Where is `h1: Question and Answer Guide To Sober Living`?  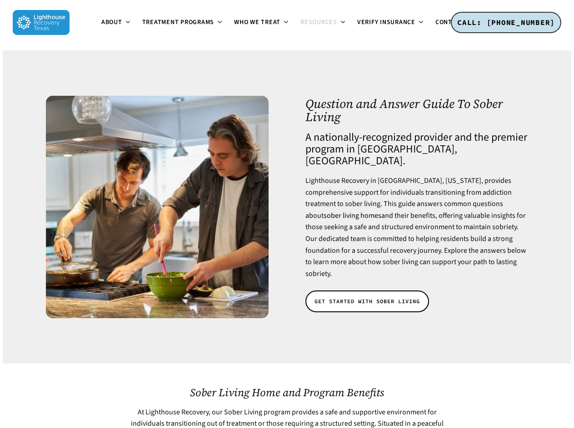
h1: Question and Answer Guide To Sober Living is located at coordinates (417, 110).